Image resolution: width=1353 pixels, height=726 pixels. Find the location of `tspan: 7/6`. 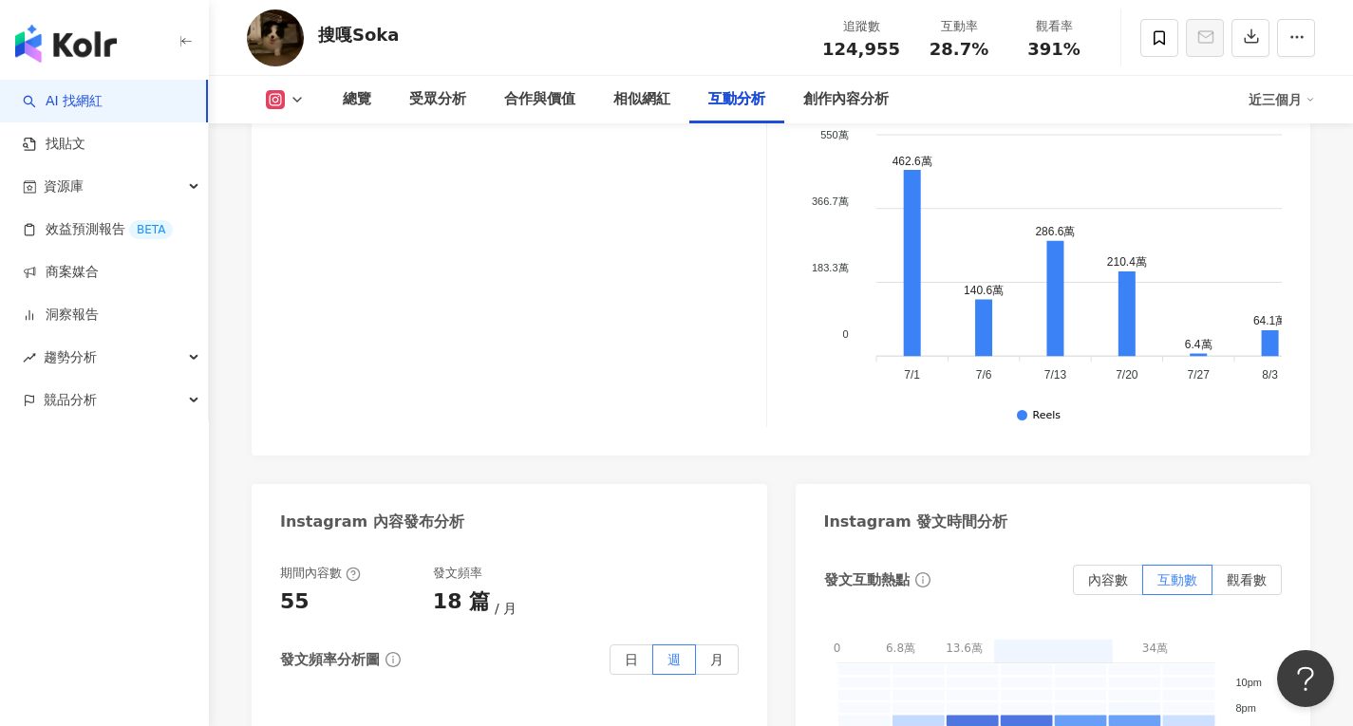

tspan: 7/6 is located at coordinates (983, 376).